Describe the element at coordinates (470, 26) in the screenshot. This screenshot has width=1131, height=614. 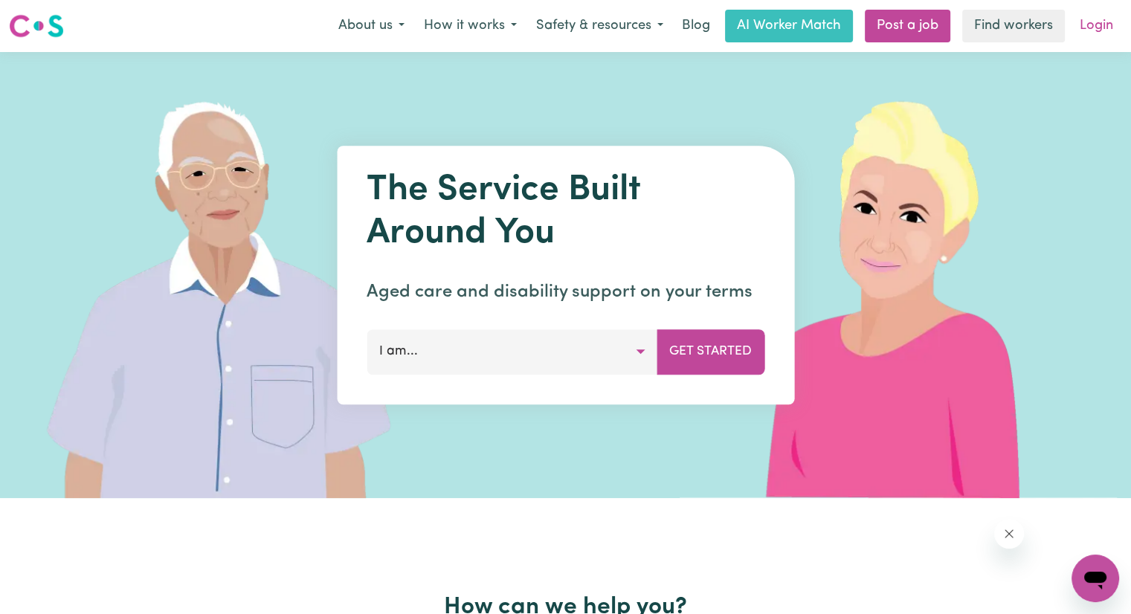
I see `button: How it works` at that location.